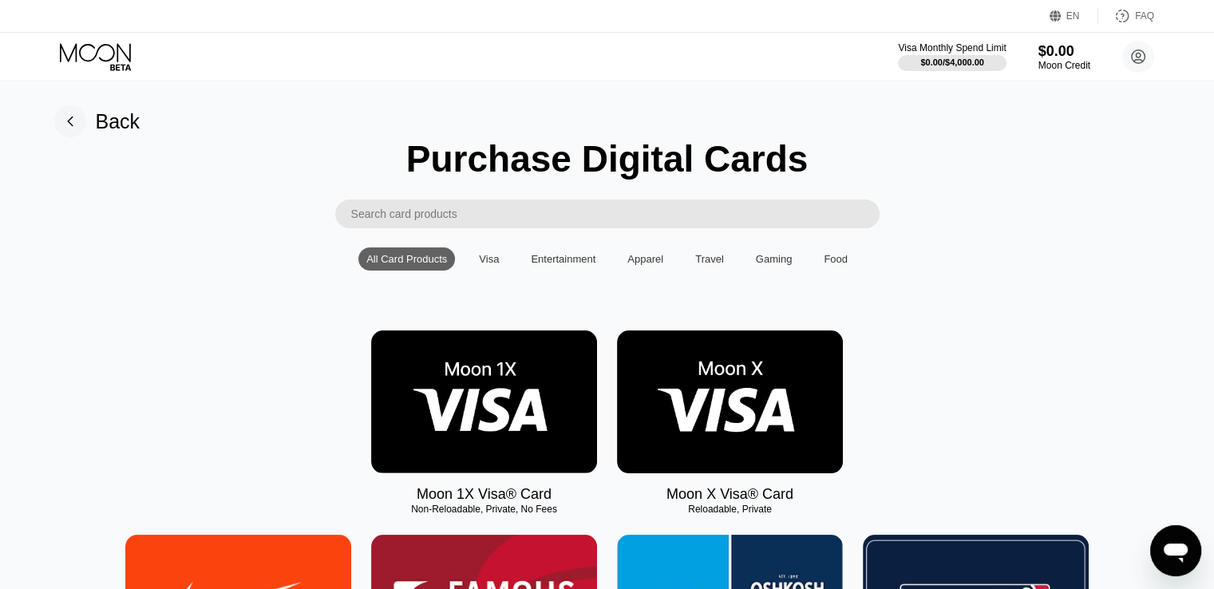 The image size is (1214, 589). I want to click on input: Search card products, so click(615, 214).